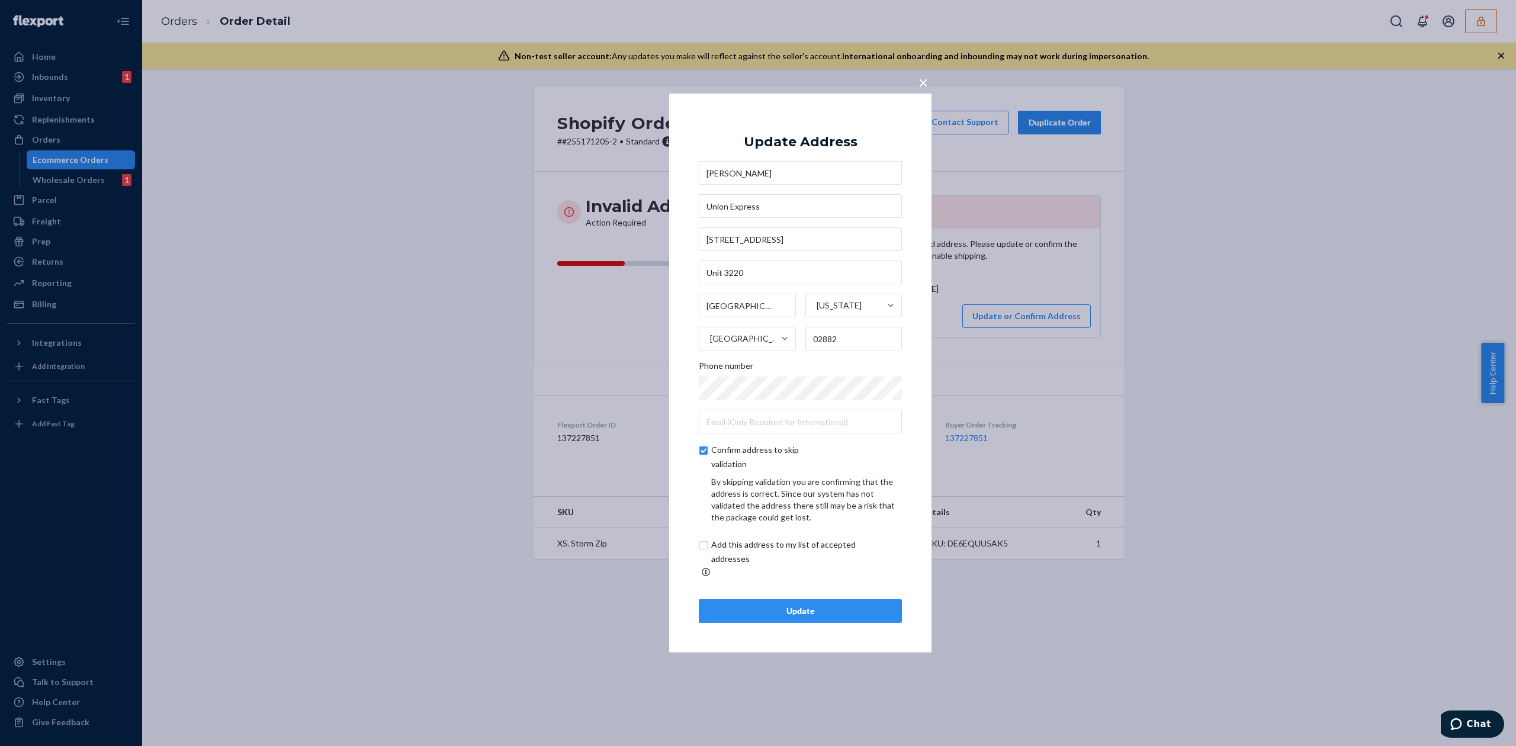 Image resolution: width=1516 pixels, height=746 pixels. I want to click on input: City, so click(747, 306).